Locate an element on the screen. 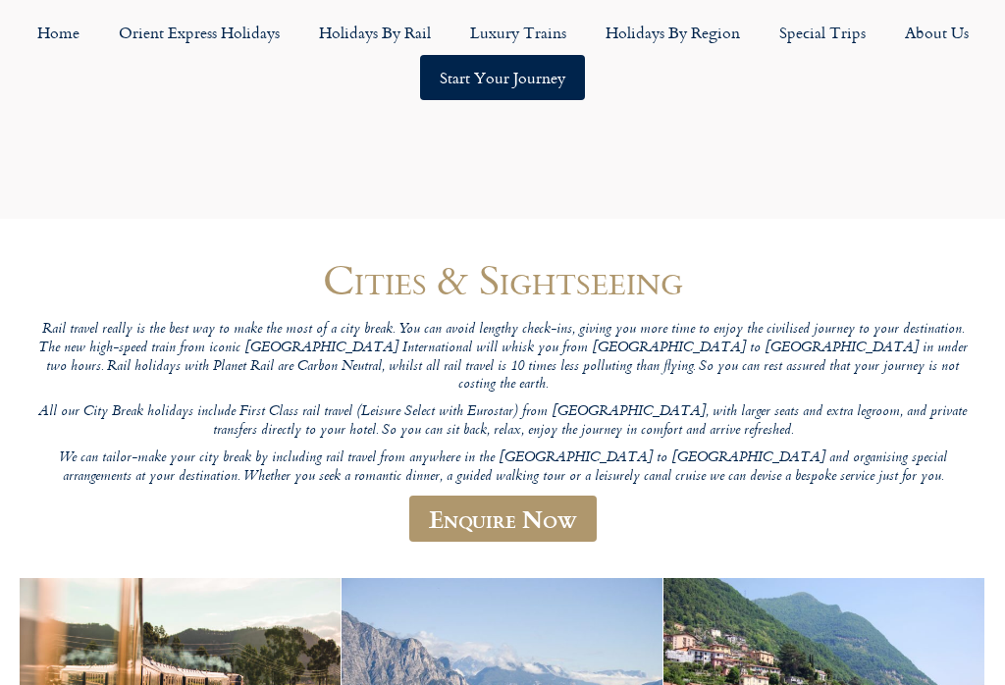  a: Enquire Now is located at coordinates (503, 518).